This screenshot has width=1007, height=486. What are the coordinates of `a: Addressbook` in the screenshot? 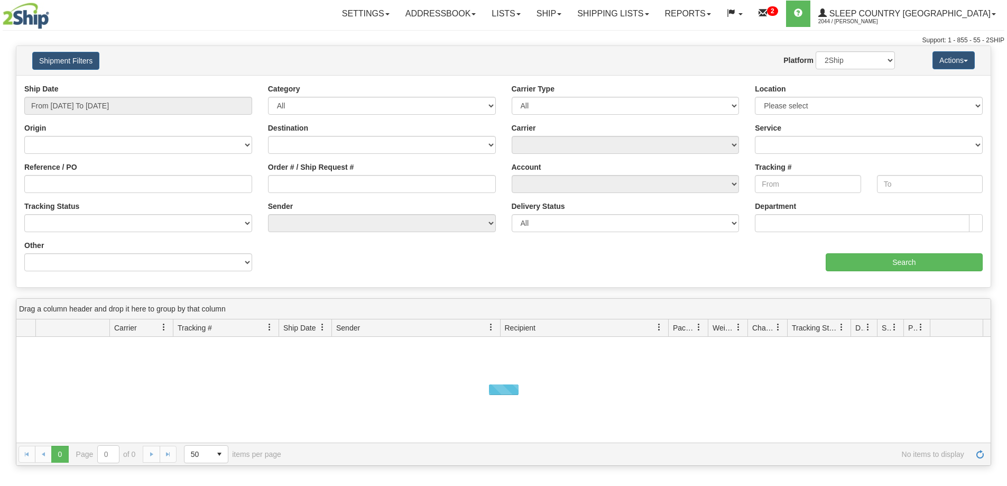 It's located at (441, 14).